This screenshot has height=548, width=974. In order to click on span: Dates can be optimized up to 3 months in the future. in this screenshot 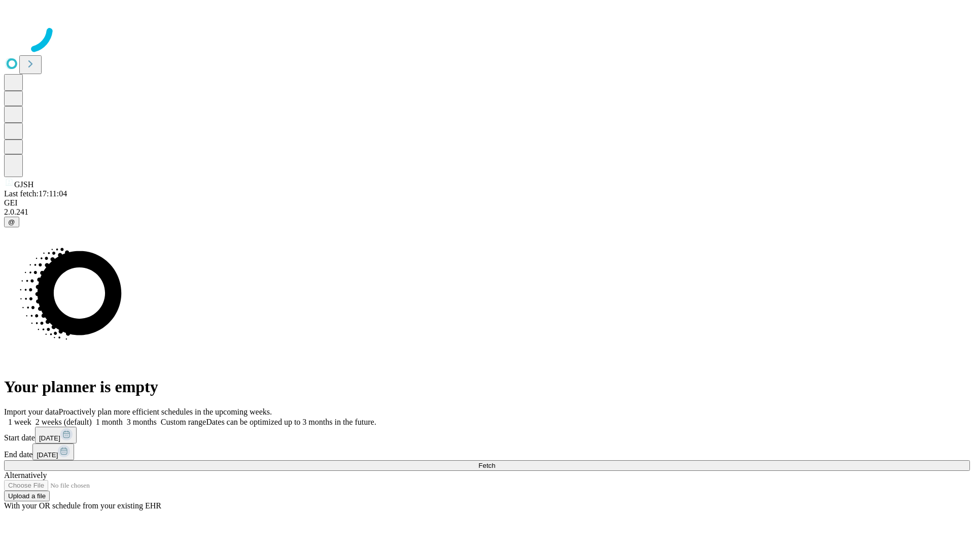, I will do `click(291, 422)`.